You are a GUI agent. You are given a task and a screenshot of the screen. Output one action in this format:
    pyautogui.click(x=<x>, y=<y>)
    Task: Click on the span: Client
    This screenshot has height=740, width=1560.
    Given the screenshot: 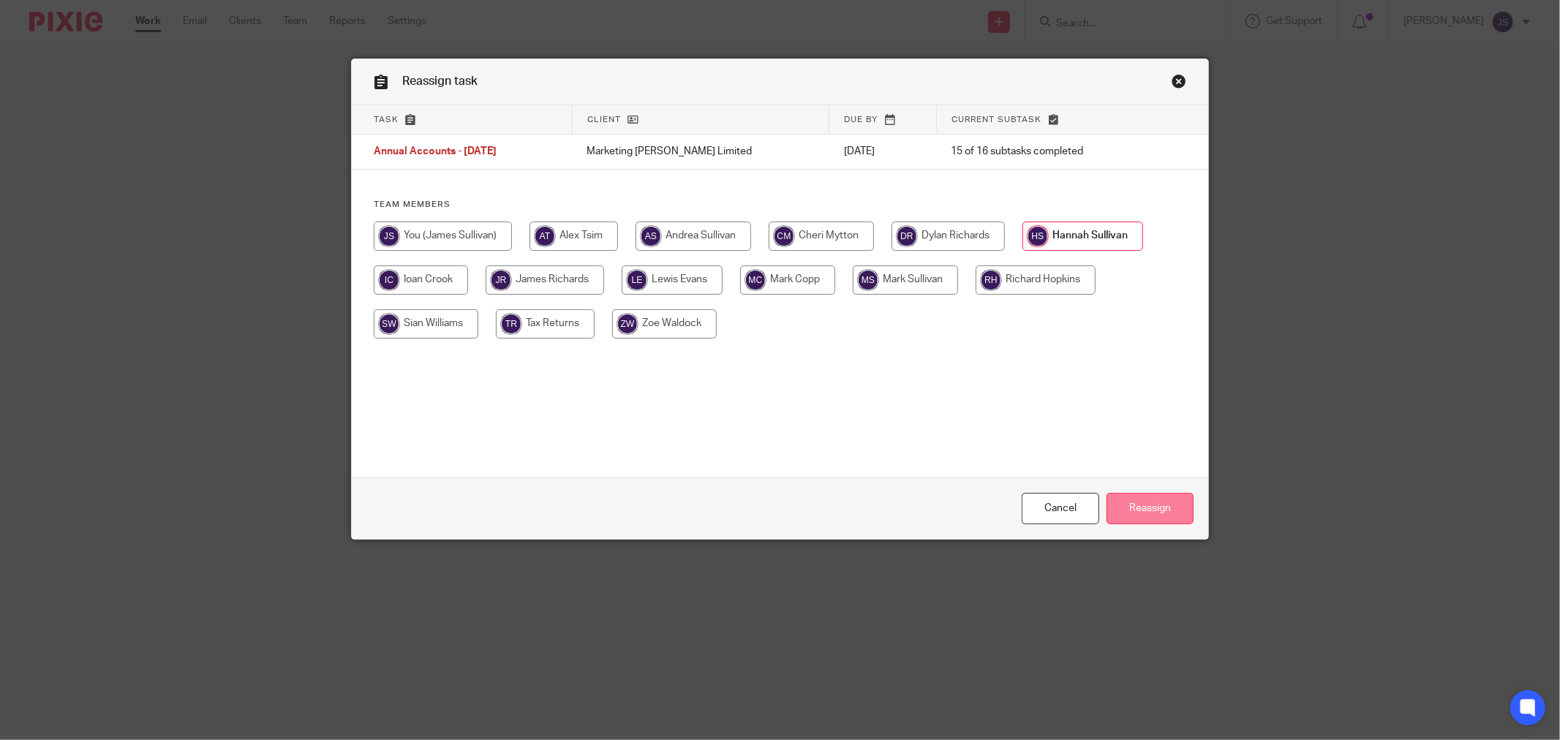 What is the action you would take?
    pyautogui.click(x=604, y=119)
    